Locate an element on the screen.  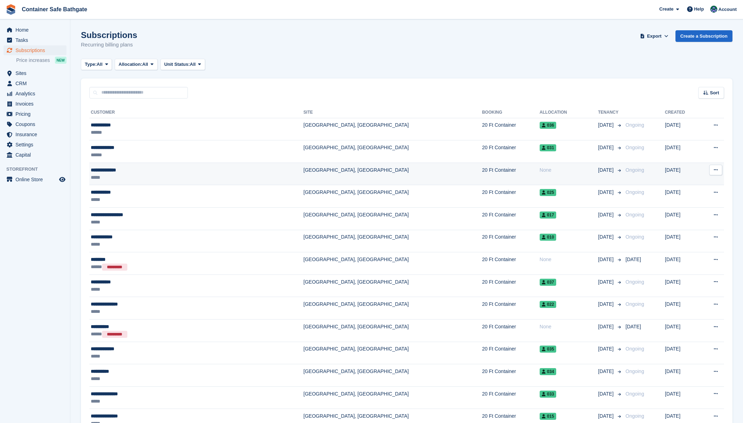
div: NEW is located at coordinates (61, 60).